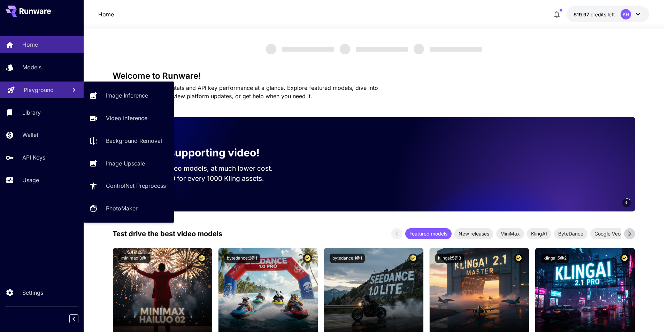  Describe the element at coordinates (33, 293) in the screenshot. I see `p: Settings` at that location.